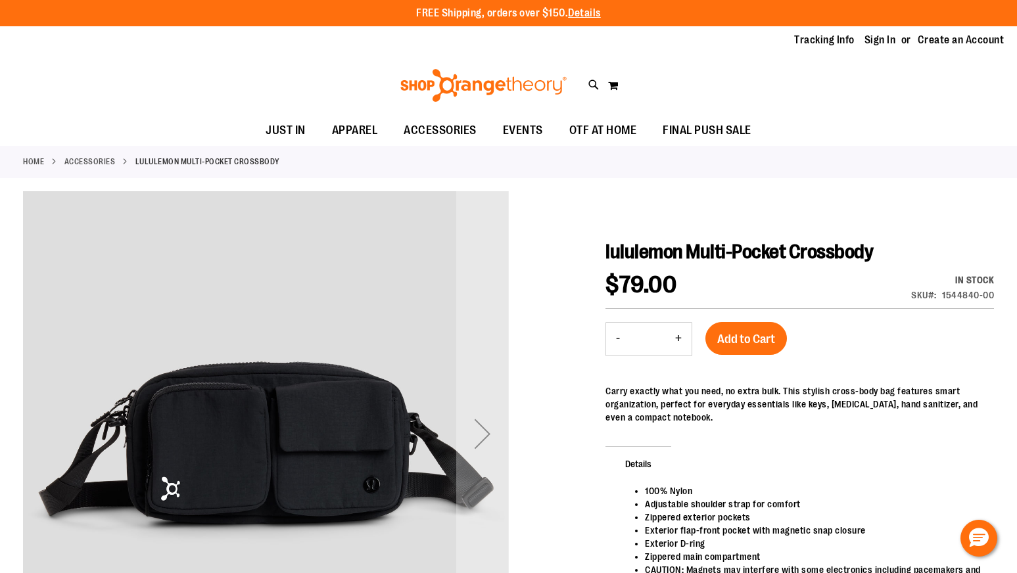  What do you see at coordinates (647, 339) in the screenshot?
I see `input: Product quantity` at bounding box center [647, 339].